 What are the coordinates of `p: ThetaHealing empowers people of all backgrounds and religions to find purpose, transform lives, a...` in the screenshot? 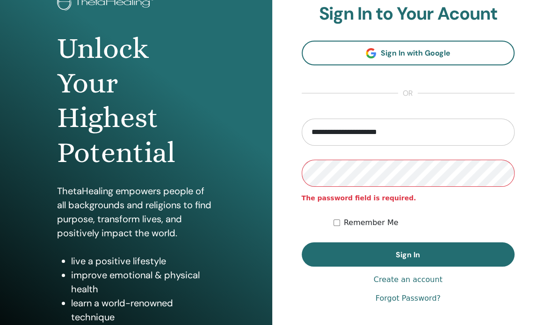 It's located at (136, 212).